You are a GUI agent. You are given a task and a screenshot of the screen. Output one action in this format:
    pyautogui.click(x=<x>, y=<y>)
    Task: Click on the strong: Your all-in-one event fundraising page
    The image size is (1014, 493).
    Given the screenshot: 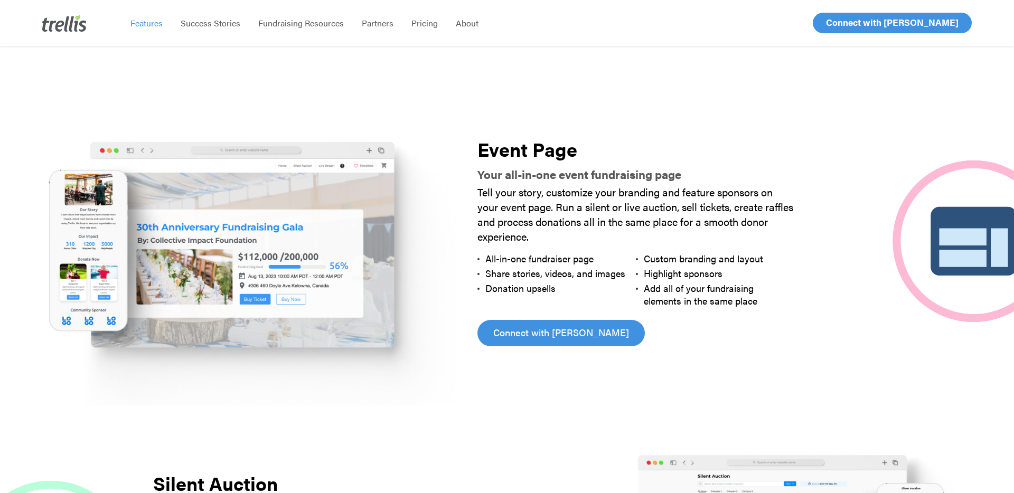 What is the action you would take?
    pyautogui.click(x=579, y=174)
    